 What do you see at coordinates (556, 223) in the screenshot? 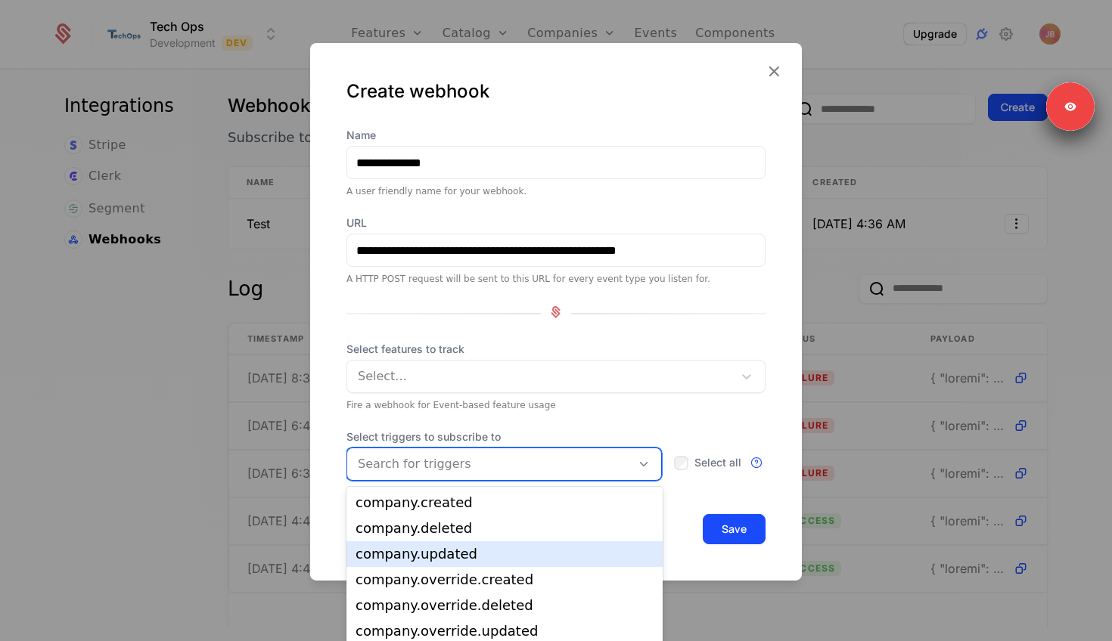
I see `label: URL` at bounding box center [556, 223].